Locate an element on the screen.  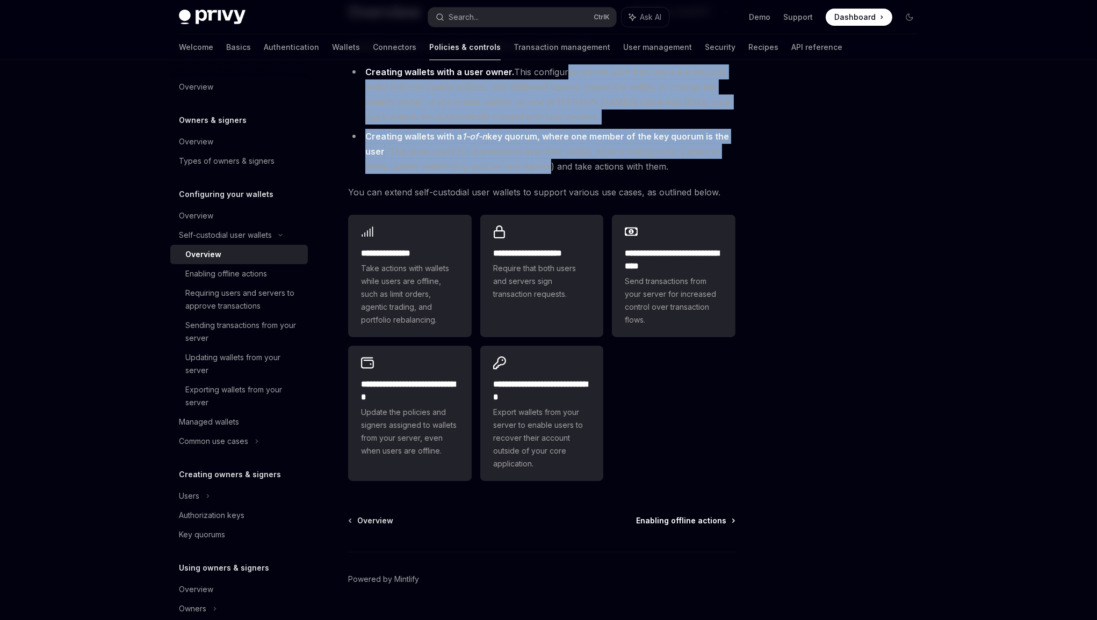
span: Take actions with wallets while users are offline, such as limit orders, agentic trading, and por... is located at coordinates (410, 294).